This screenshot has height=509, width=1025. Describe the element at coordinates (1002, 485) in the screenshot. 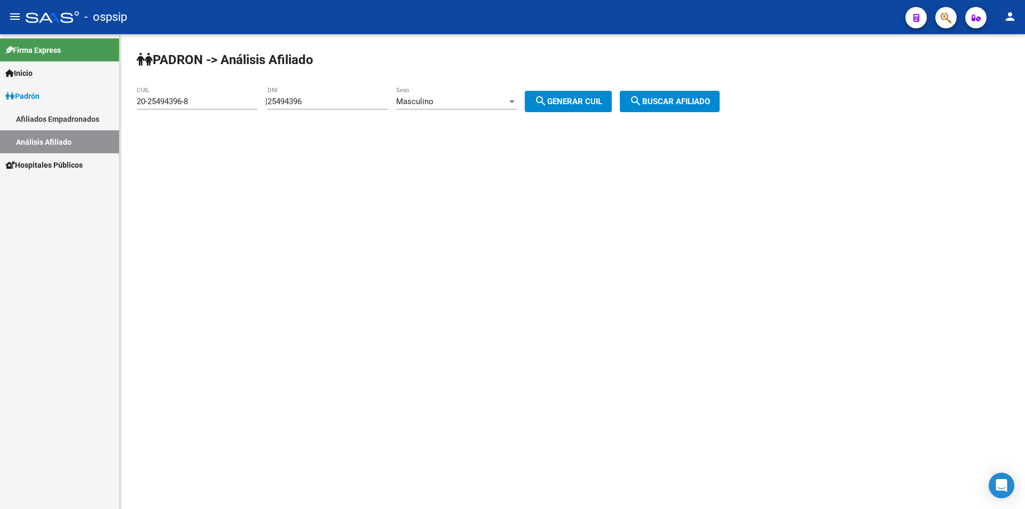

I see `div: Open Intercom Messenger` at that location.